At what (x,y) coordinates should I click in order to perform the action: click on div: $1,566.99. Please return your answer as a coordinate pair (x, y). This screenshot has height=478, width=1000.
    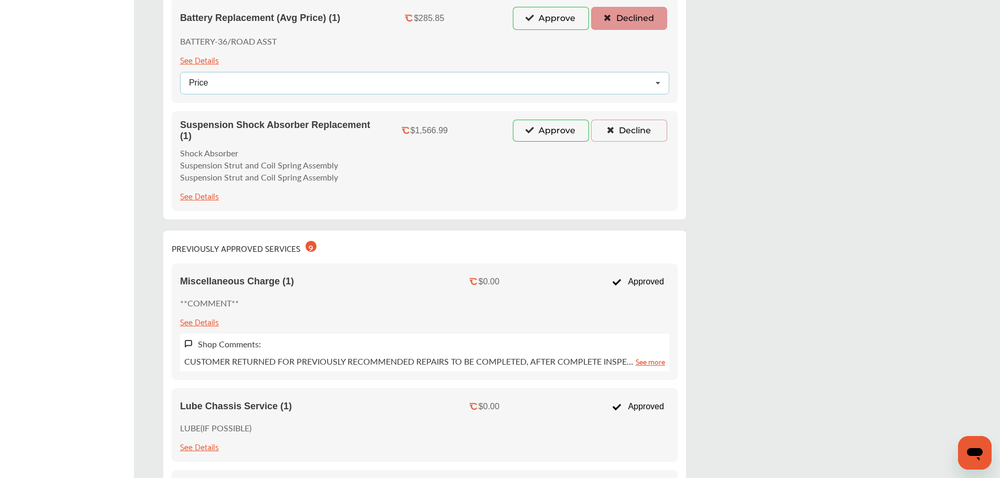
    Looking at the image, I should click on (429, 131).